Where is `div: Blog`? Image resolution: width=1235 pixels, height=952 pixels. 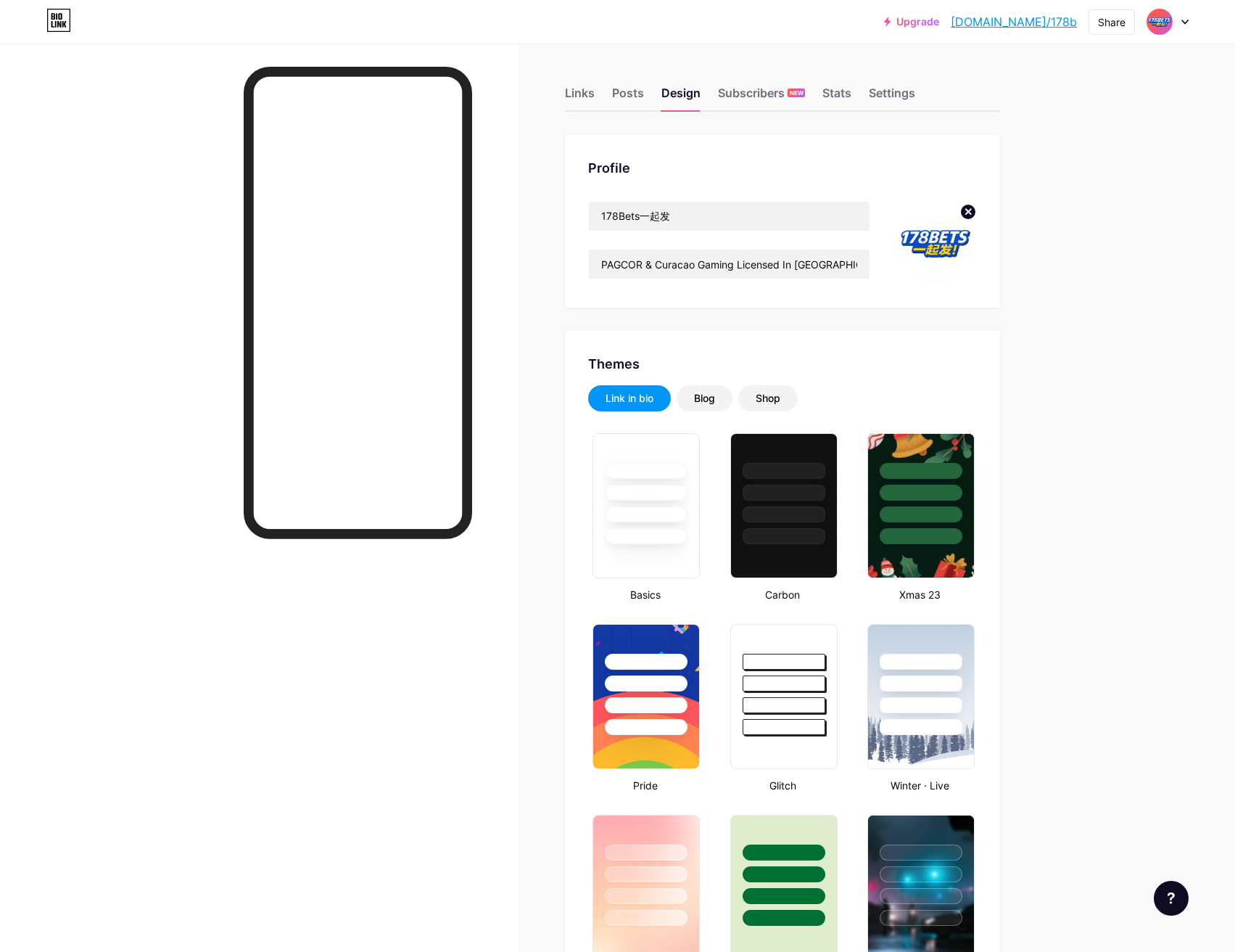
div: Blog is located at coordinates (705, 398).